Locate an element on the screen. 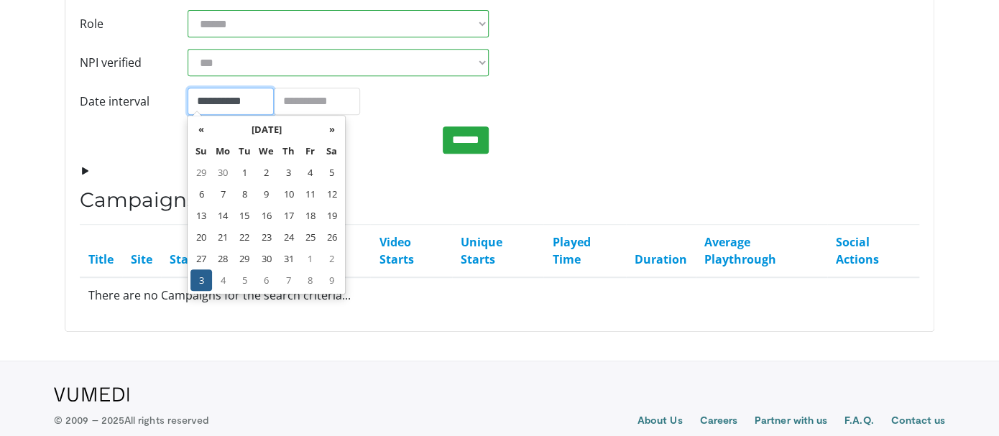 The image size is (999, 436). th: Tu is located at coordinates (244, 151).